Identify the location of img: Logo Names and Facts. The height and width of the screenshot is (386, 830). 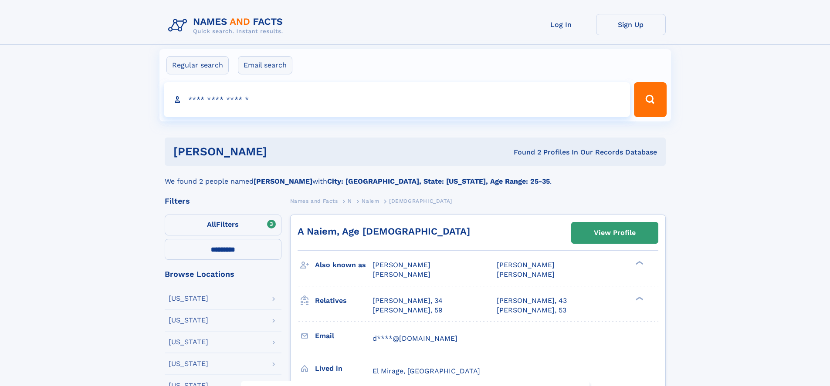
(227, 26).